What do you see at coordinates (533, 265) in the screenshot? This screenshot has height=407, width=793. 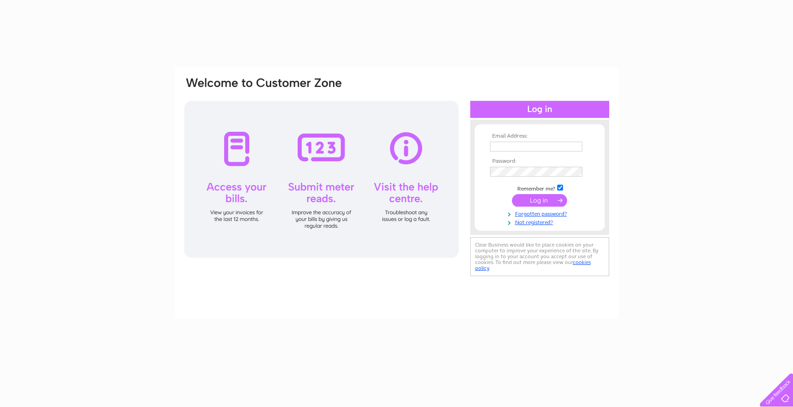 I see `a: cookies policy` at bounding box center [533, 265].